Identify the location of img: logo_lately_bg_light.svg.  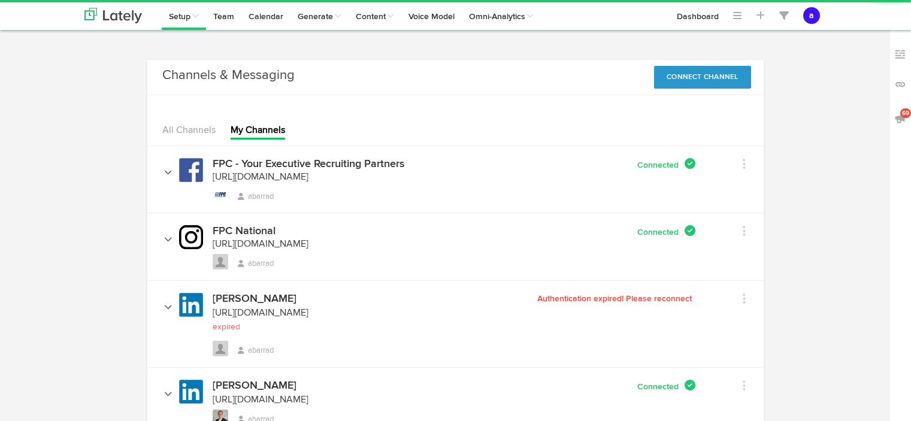
(113, 16).